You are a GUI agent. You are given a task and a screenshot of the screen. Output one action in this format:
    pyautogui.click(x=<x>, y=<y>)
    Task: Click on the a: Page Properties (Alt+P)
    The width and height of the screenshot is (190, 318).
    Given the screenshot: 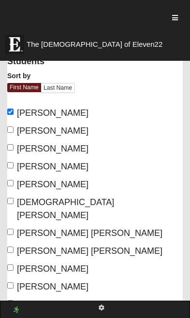 What is the action you would take?
    pyautogui.click(x=101, y=308)
    